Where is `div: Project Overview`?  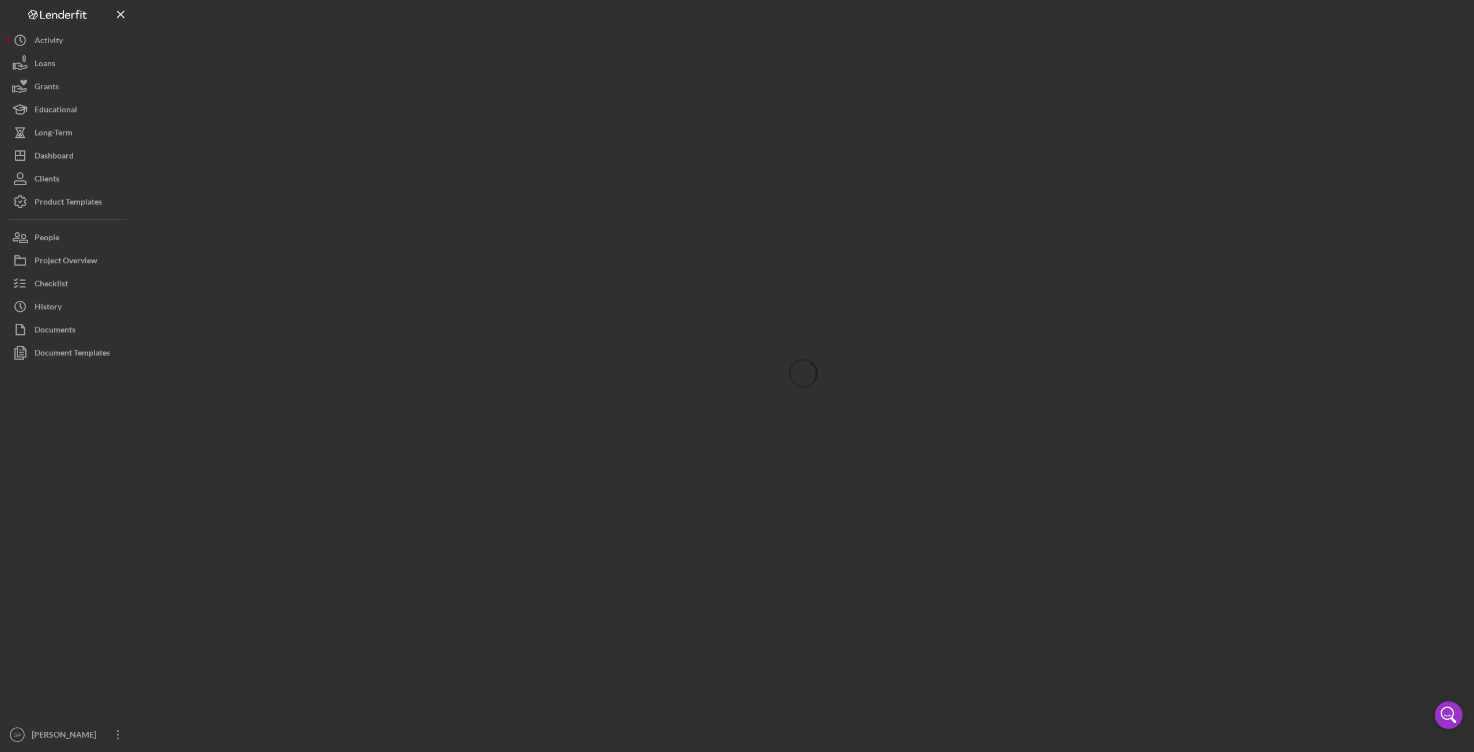 div: Project Overview is located at coordinates (66, 261).